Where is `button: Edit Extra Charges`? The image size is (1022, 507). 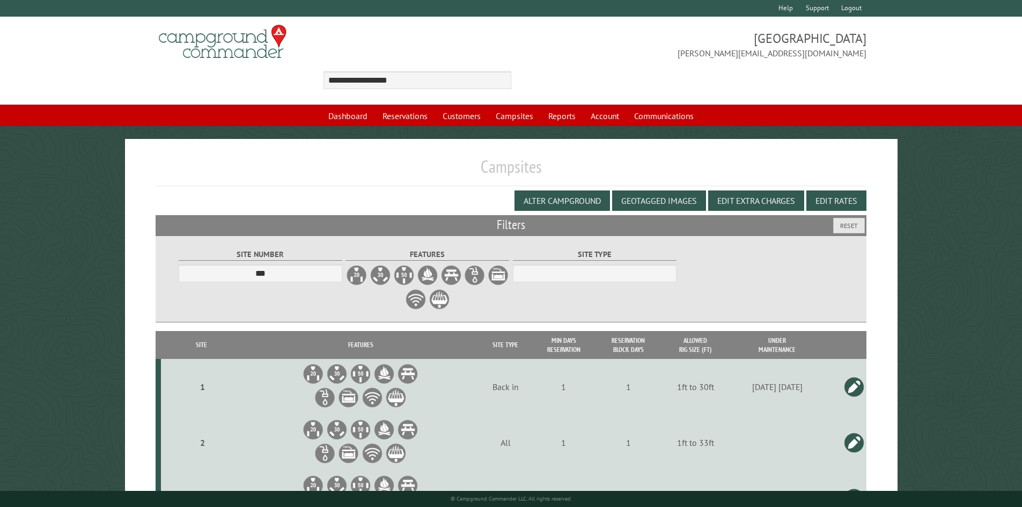 button: Edit Extra Charges is located at coordinates (756, 201).